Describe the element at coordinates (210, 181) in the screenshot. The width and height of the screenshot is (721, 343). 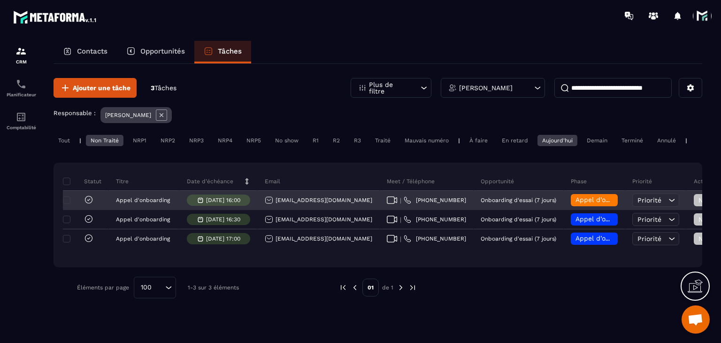
I see `p: Date d’échéance` at that location.